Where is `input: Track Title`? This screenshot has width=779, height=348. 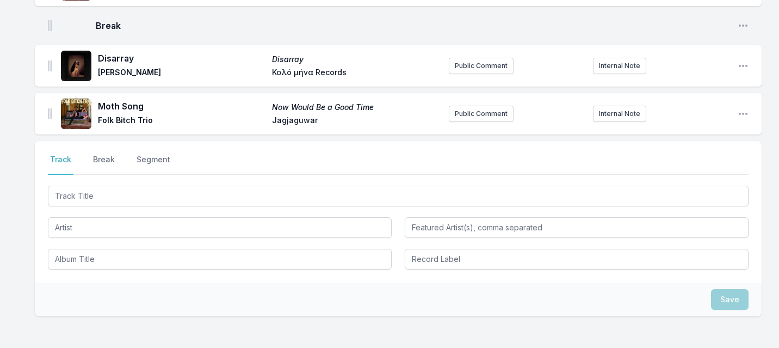
input: Track Title is located at coordinates (398, 196).